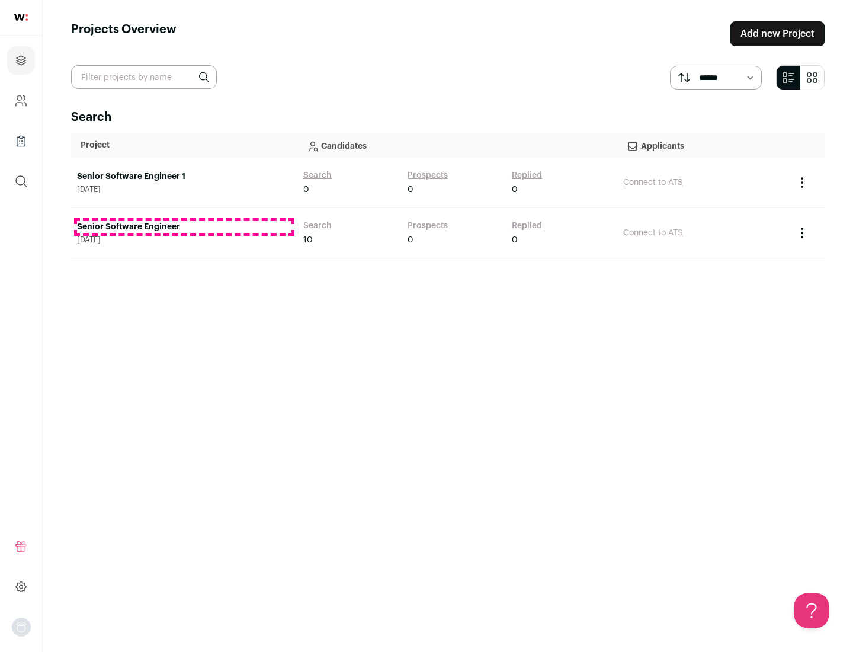  I want to click on h1: Projects Overview, so click(124, 34).